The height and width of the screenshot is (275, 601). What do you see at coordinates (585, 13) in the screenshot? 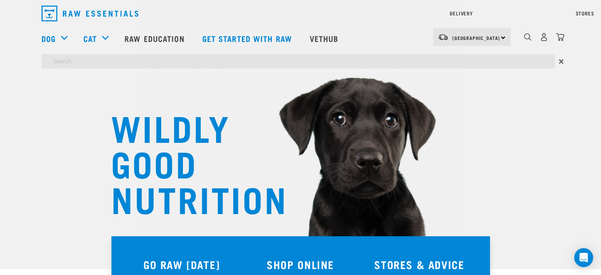
I see `a: Stores` at bounding box center [585, 13].